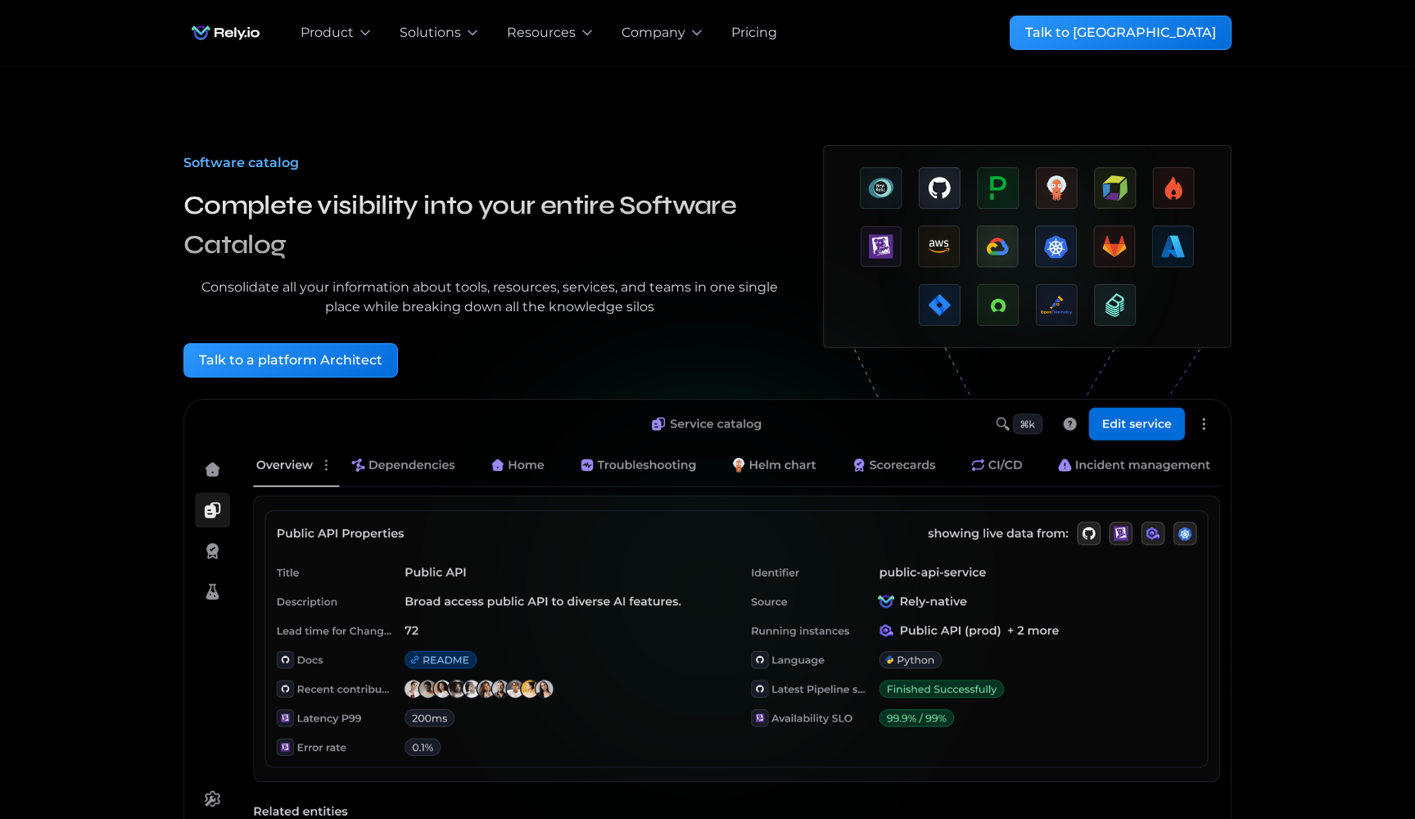 This screenshot has height=819, width=1415. I want to click on img: Rely.io logo, so click(225, 33).